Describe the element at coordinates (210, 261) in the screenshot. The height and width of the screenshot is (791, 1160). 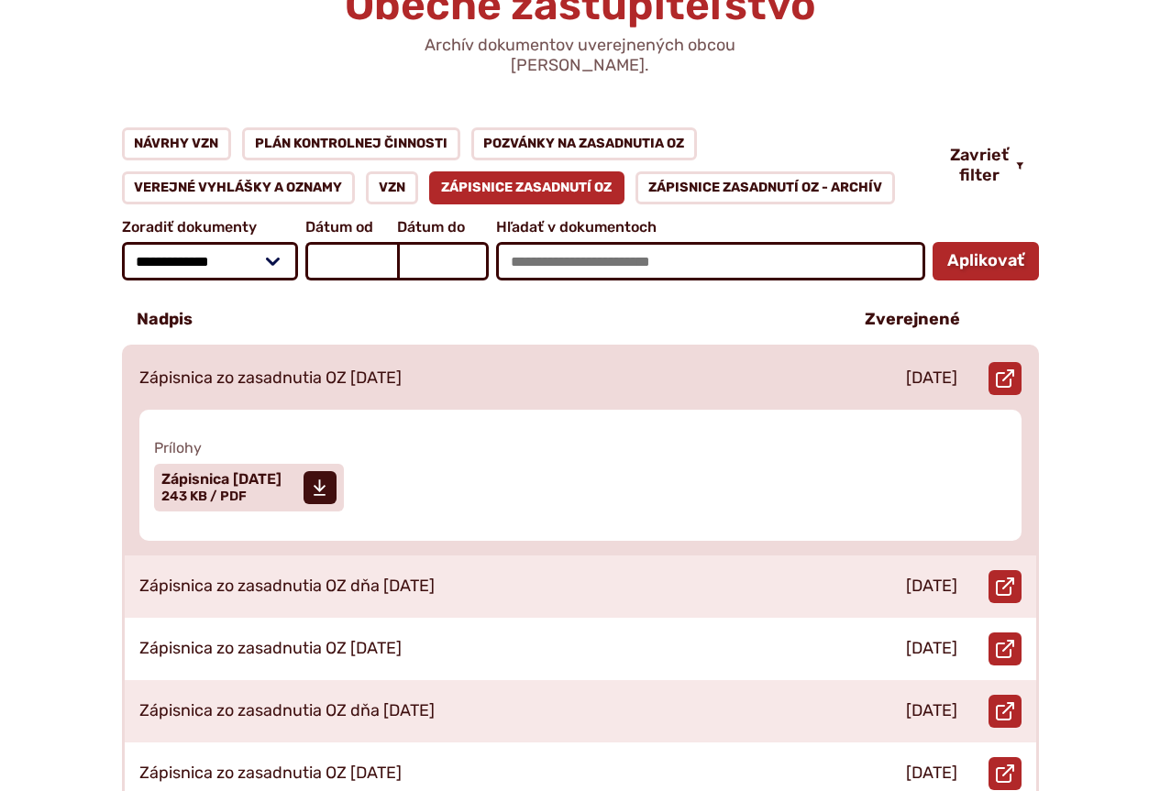
I see `select: Zoradiť dokumenty` at that location.